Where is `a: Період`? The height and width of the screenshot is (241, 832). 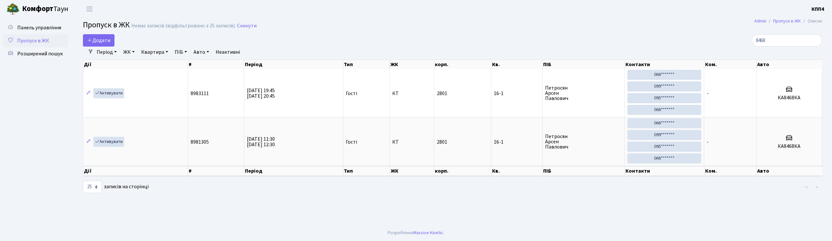
a: Період is located at coordinates (107, 52).